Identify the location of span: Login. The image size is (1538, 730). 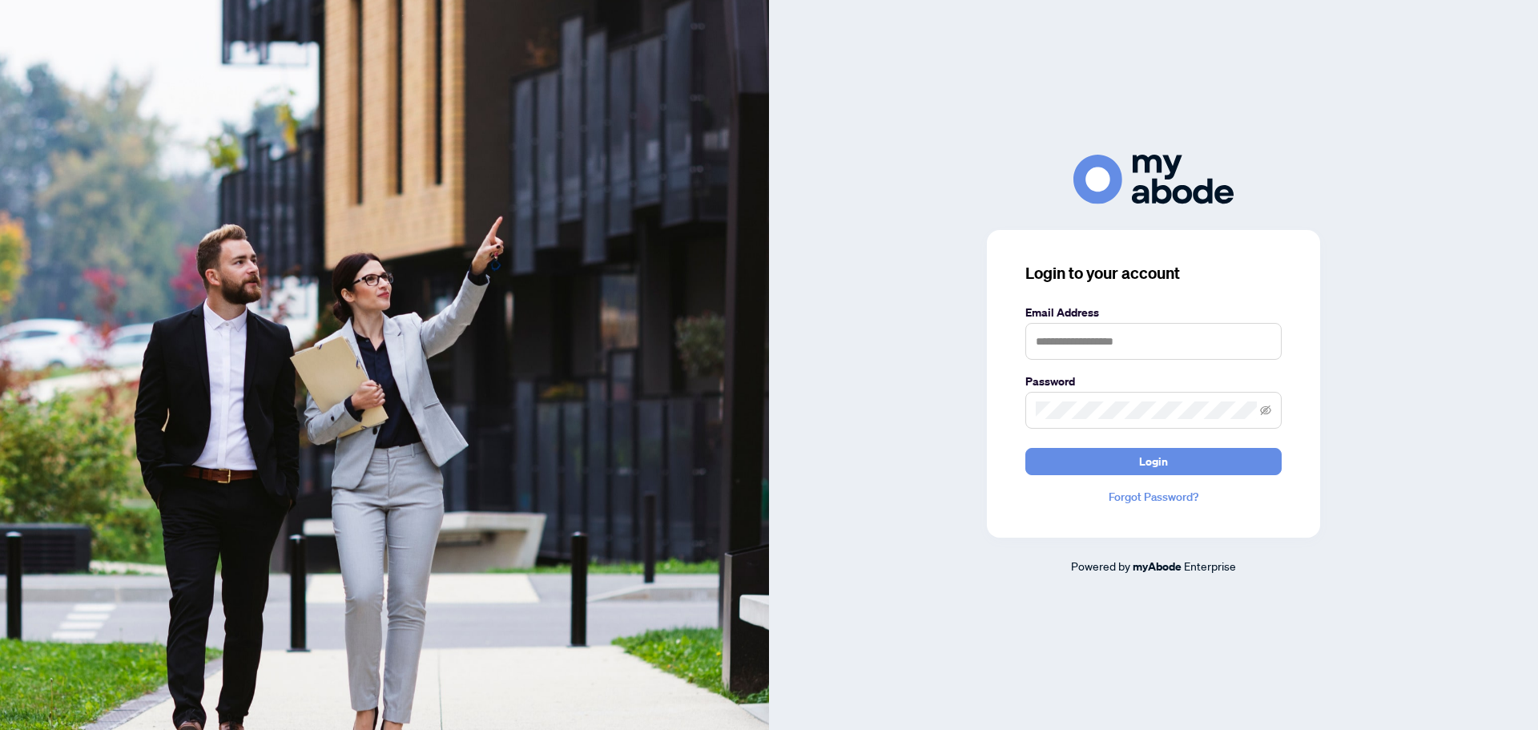
(1154, 461).